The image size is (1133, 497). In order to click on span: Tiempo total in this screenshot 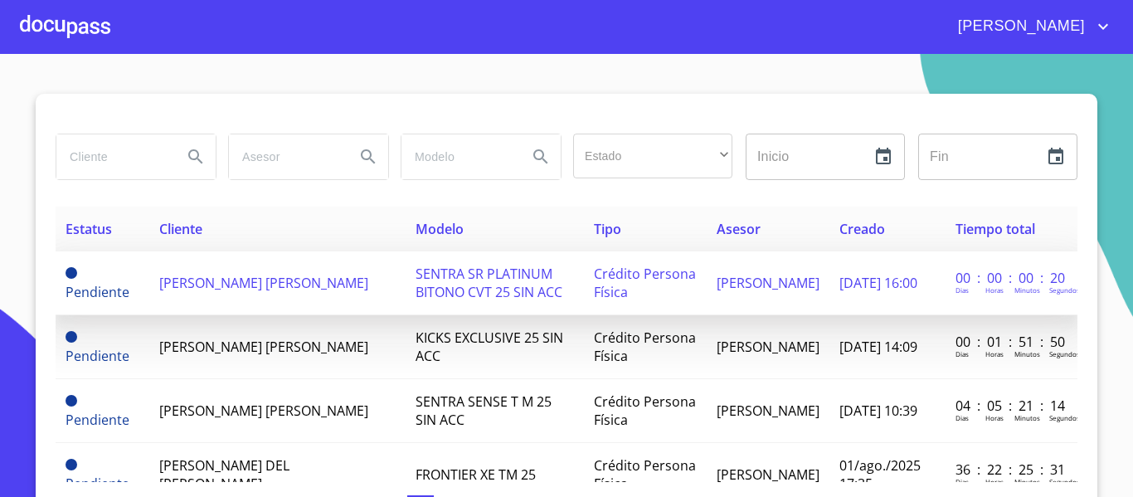, I will do `click(995, 229)`.